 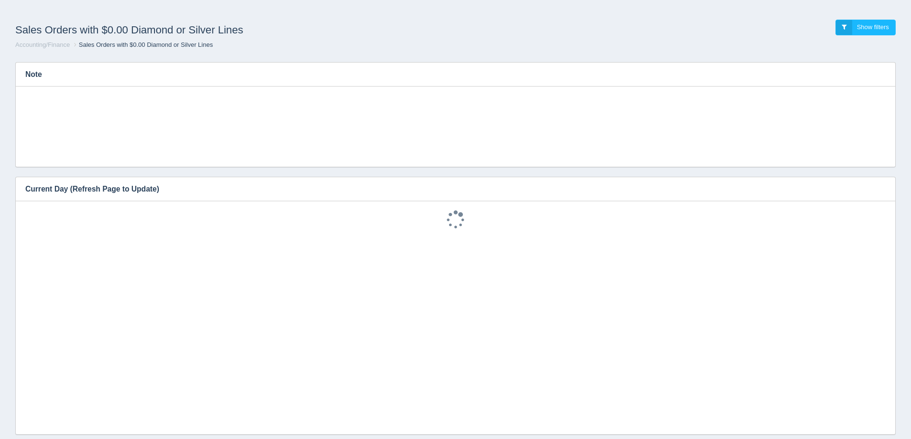 What do you see at coordinates (448, 75) in the screenshot?
I see `h3: Note` at bounding box center [448, 75].